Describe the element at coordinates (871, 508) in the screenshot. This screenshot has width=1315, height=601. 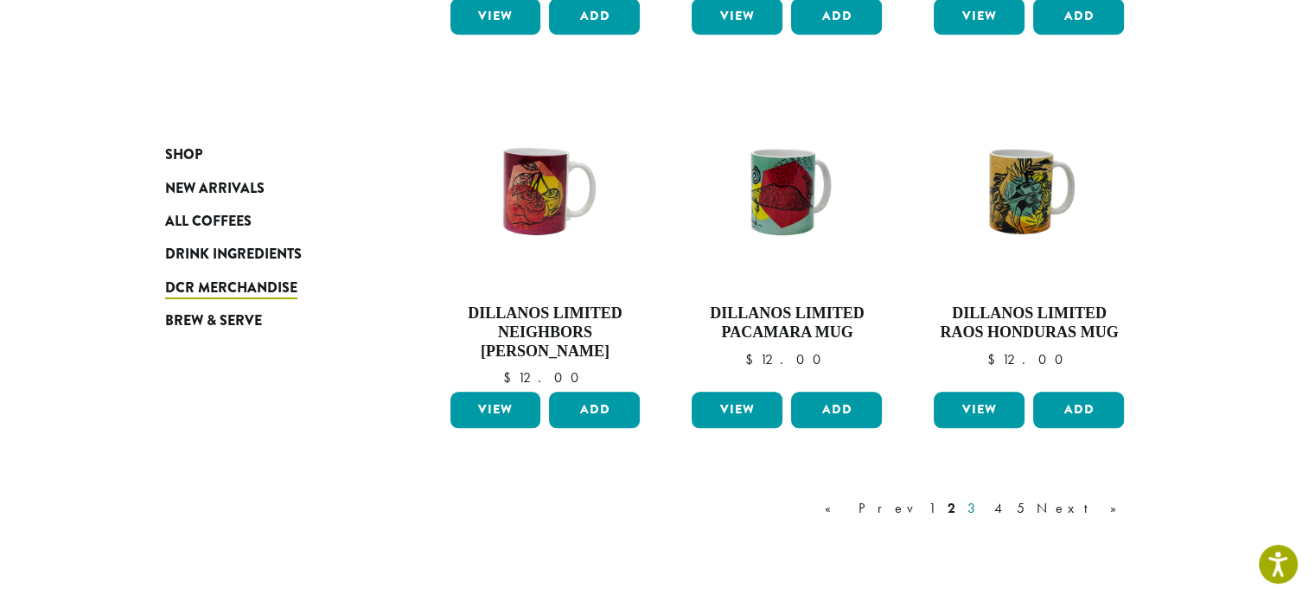
I see `a: « Prev` at that location.